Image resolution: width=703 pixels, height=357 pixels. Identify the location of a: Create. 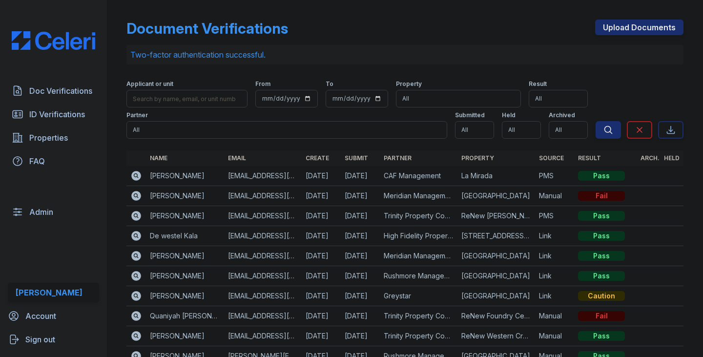
(317, 158).